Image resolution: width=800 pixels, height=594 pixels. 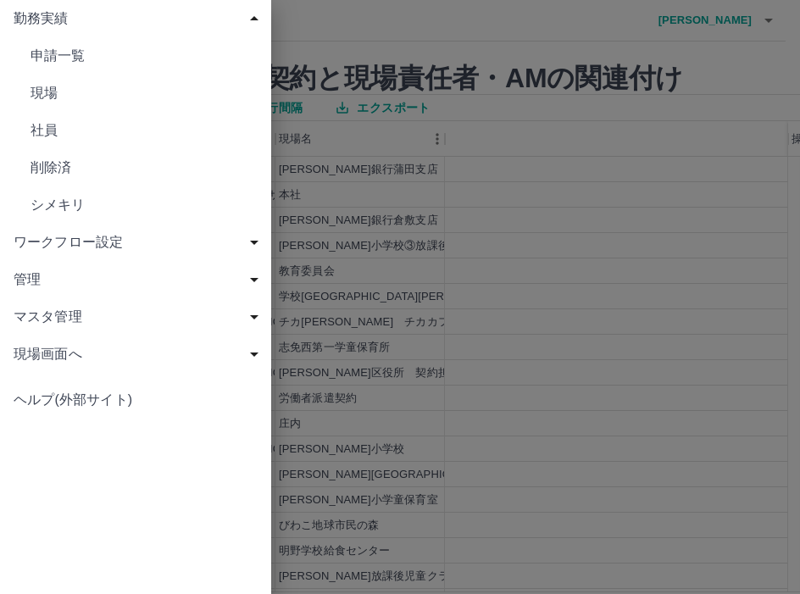 I want to click on span: ヘルプ(外部サイト), so click(x=136, y=400).